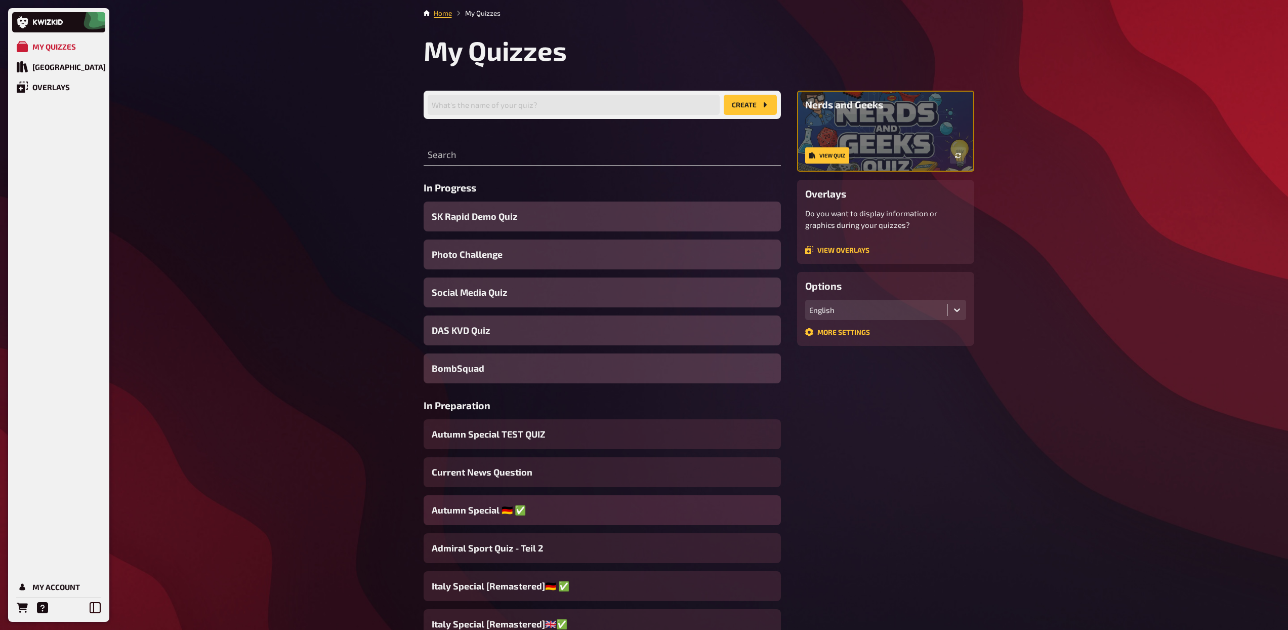 Image resolution: width=1288 pixels, height=630 pixels. What do you see at coordinates (574, 105) in the screenshot?
I see `input: What's the name of your quiz?` at bounding box center [574, 105].